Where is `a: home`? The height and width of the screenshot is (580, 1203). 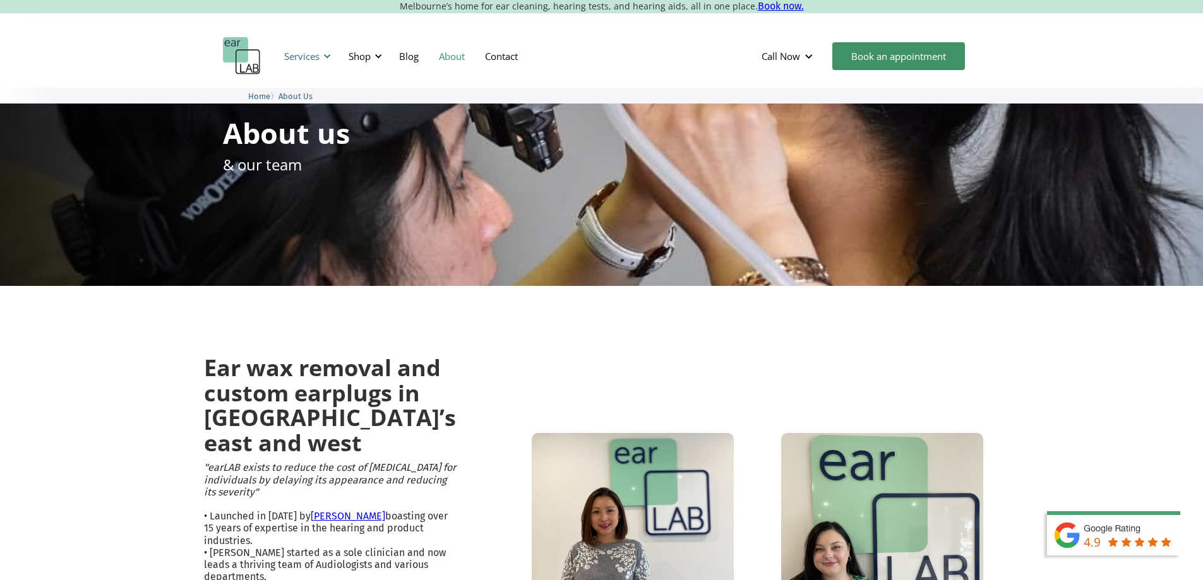
a: home is located at coordinates (242, 56).